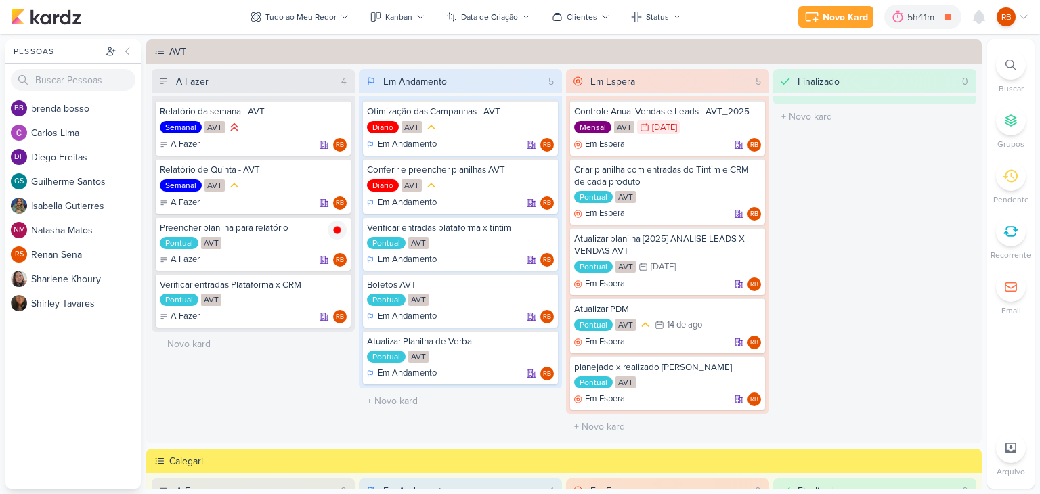  Describe the element at coordinates (668, 245) in the screenshot. I see `div: Atualizar planilha [2025] ANALISE LEADS X VENDAS AVT` at that location.